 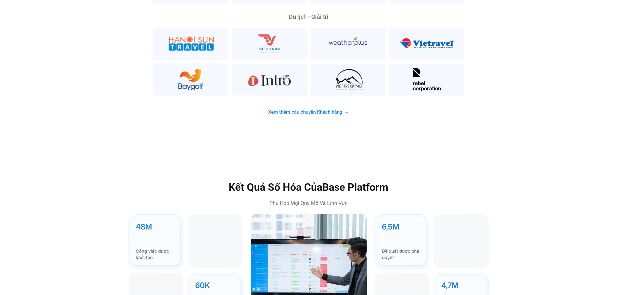 I want to click on a: Xem thêm câu chuyện Khách hàng, so click(x=308, y=112).